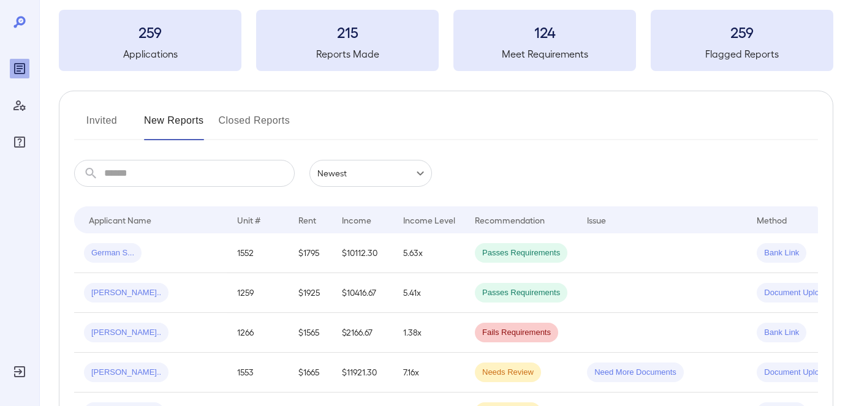 The image size is (848, 406). Describe the element at coordinates (258, 333) in the screenshot. I see `td: 1266` at that location.